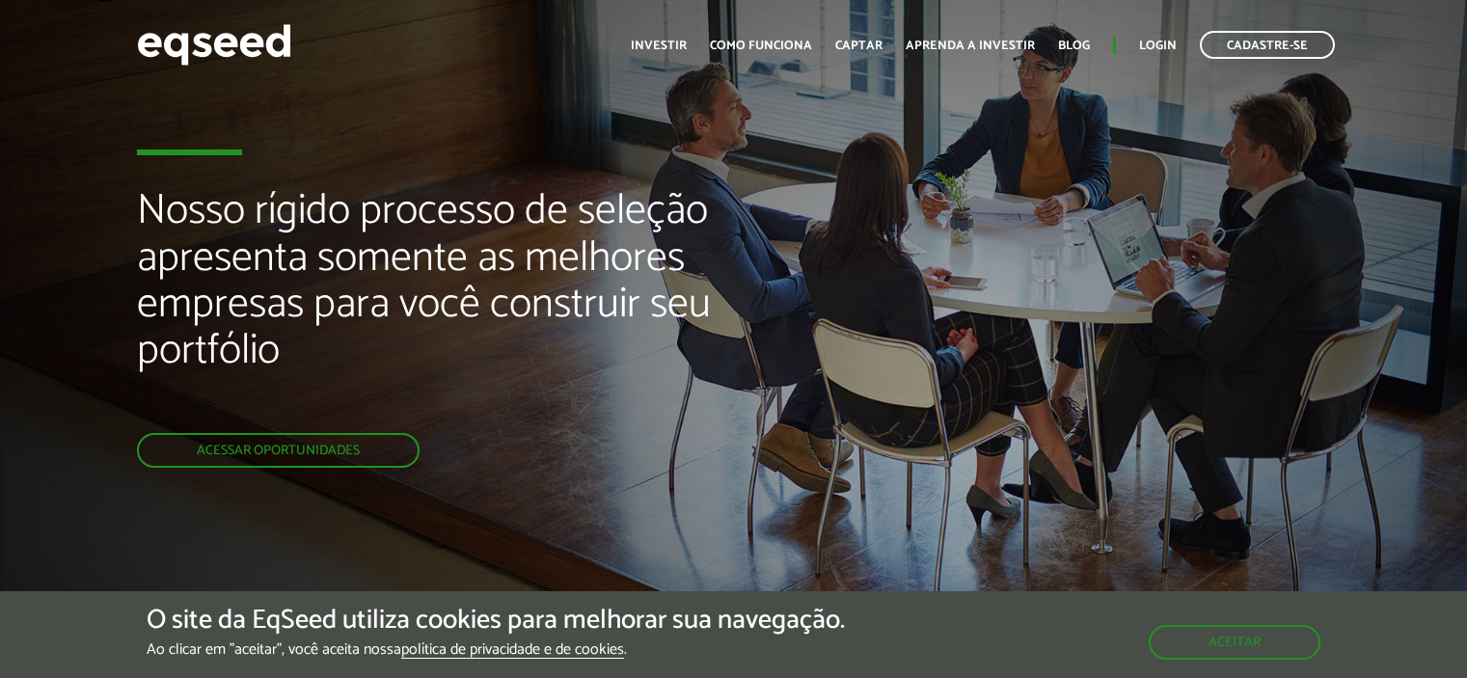 This screenshot has width=1467, height=678. Describe the element at coordinates (1157, 45) in the screenshot. I see `a: Login` at that location.